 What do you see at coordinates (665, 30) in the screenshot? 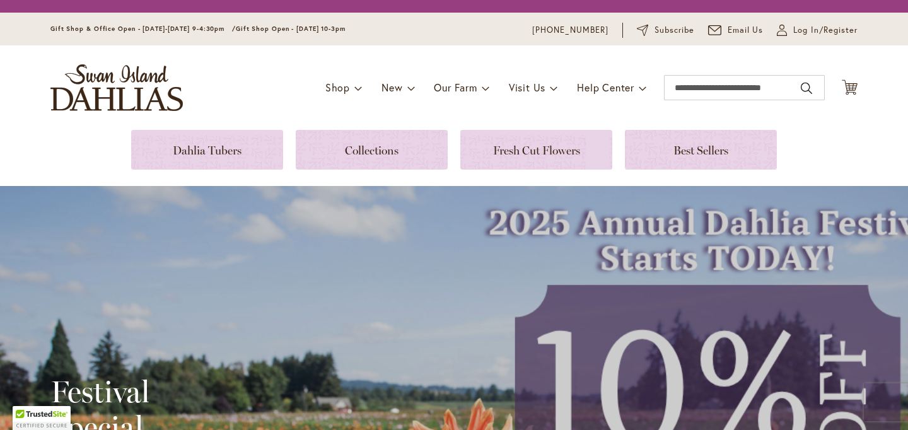
I see `a: Subscribe` at bounding box center [665, 30].